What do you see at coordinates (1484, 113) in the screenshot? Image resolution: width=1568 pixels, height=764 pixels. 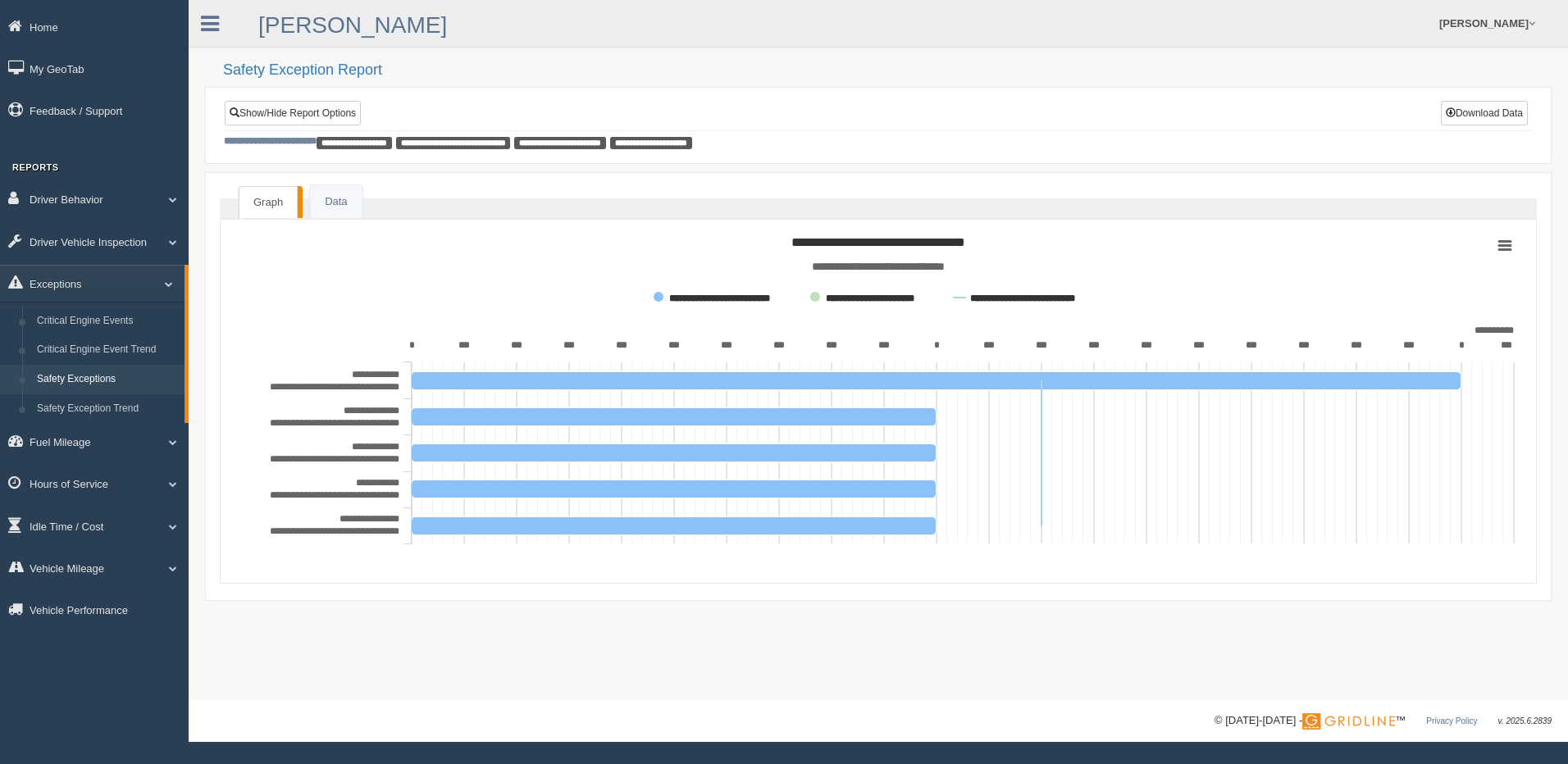 I see `button: Download Data` at bounding box center [1484, 113].